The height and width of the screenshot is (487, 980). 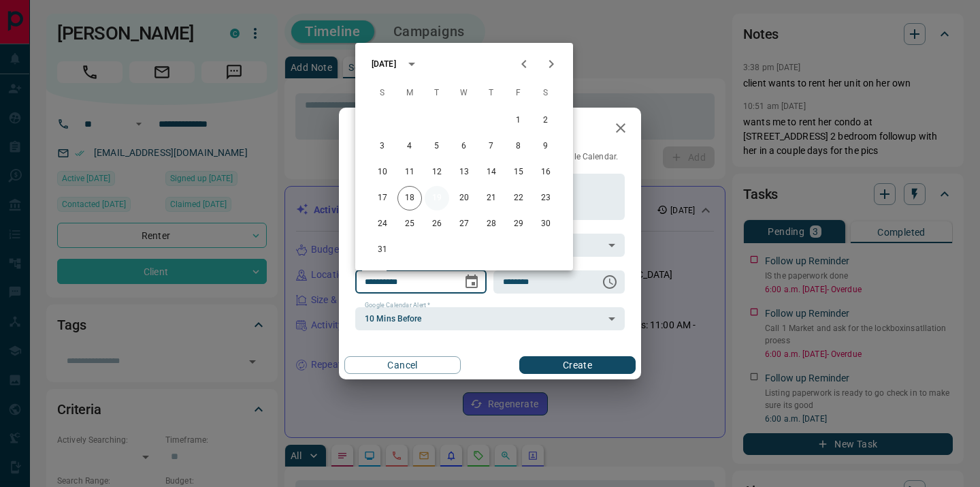 I want to click on span: Monday, so click(x=410, y=93).